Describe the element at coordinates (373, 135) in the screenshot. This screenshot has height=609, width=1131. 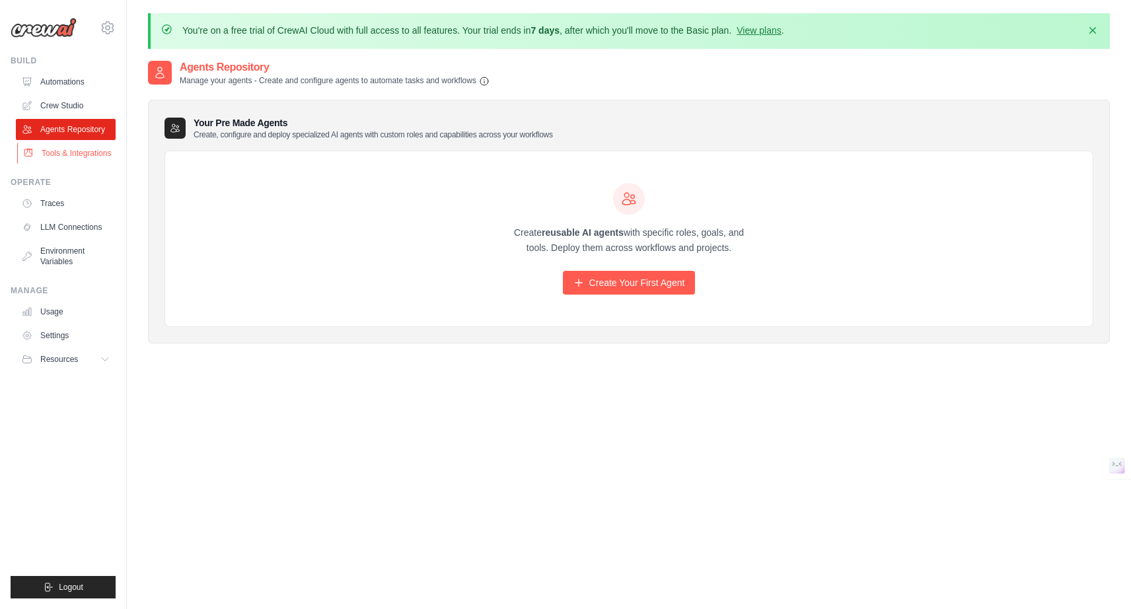
I see `p: Create, configure and deploy specialized AI agents with custom roles and capabilities across your...` at that location.